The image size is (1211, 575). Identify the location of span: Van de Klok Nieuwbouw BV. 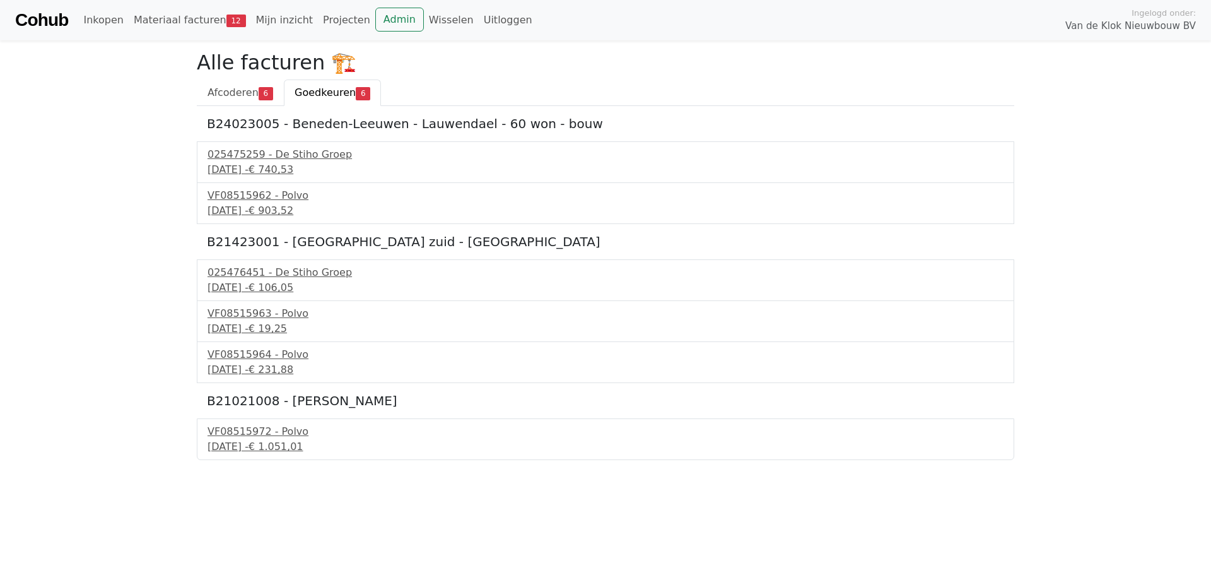
(1131, 26).